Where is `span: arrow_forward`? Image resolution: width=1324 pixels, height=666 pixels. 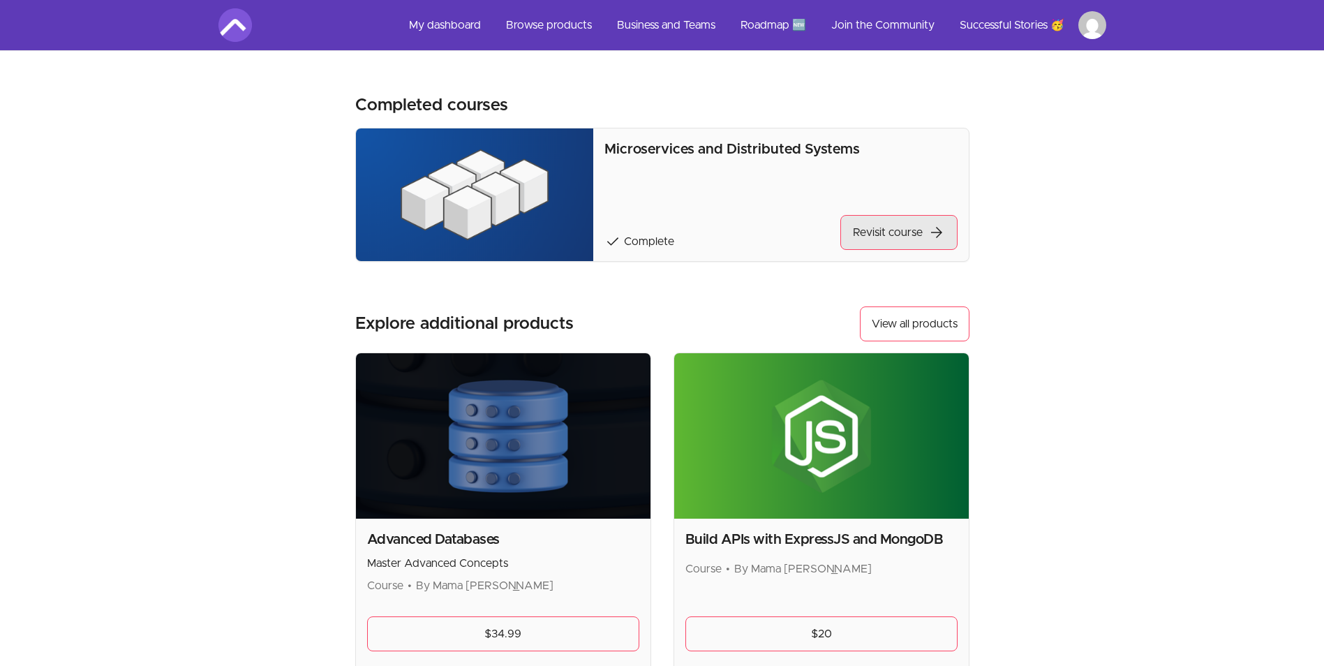 span: arrow_forward is located at coordinates (937, 232).